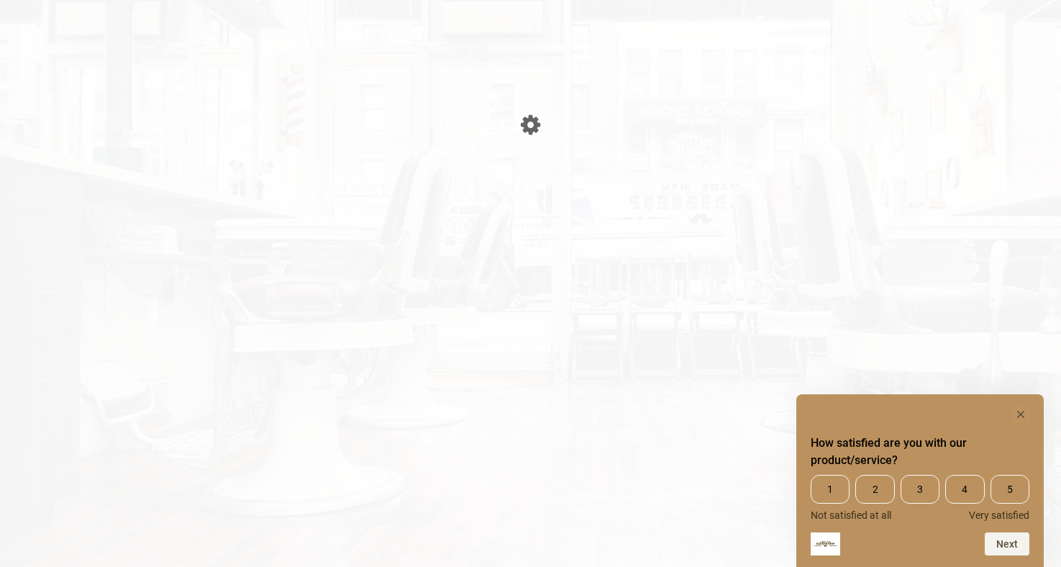  Describe the element at coordinates (875, 489) in the screenshot. I see `span: 2` at that location.